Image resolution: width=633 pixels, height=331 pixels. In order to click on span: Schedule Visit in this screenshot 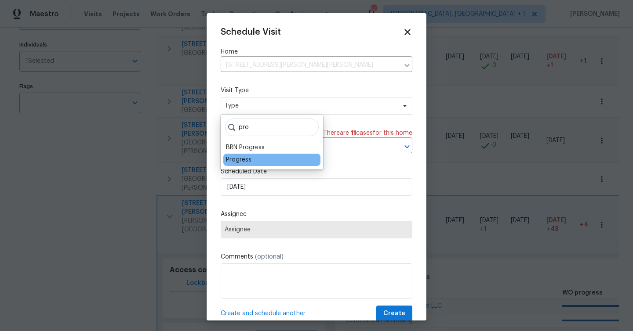, I will do `click(251, 32)`.